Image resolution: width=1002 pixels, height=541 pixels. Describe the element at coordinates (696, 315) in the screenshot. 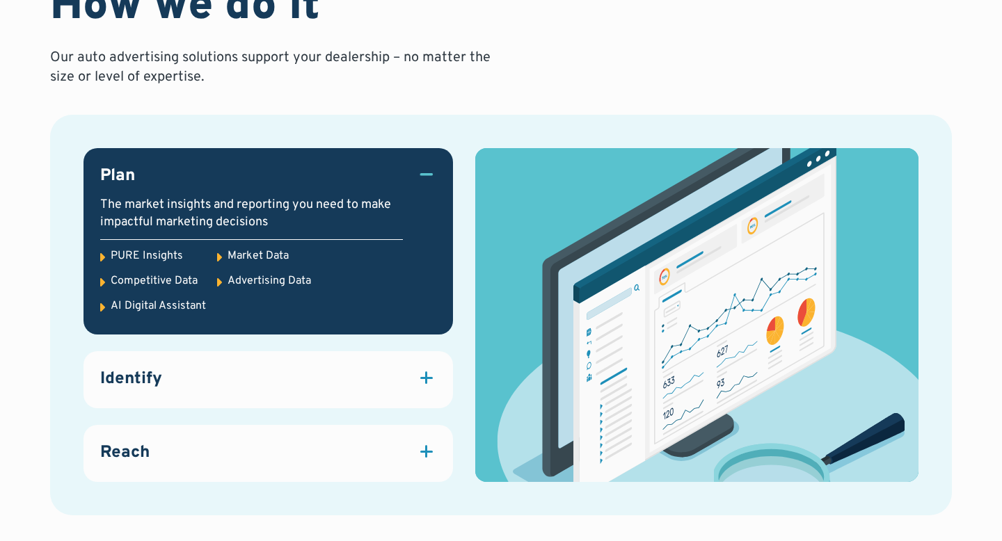

I see `img: dashboard` at that location.